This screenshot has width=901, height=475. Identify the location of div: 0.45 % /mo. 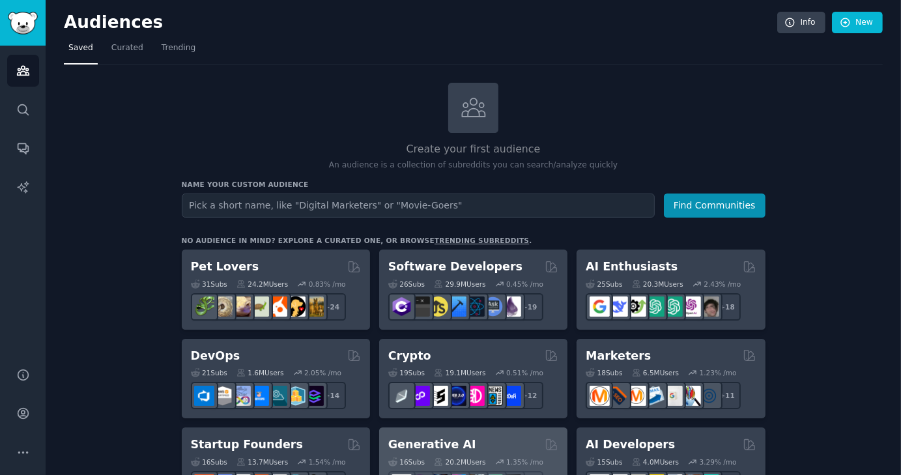
(524, 284).